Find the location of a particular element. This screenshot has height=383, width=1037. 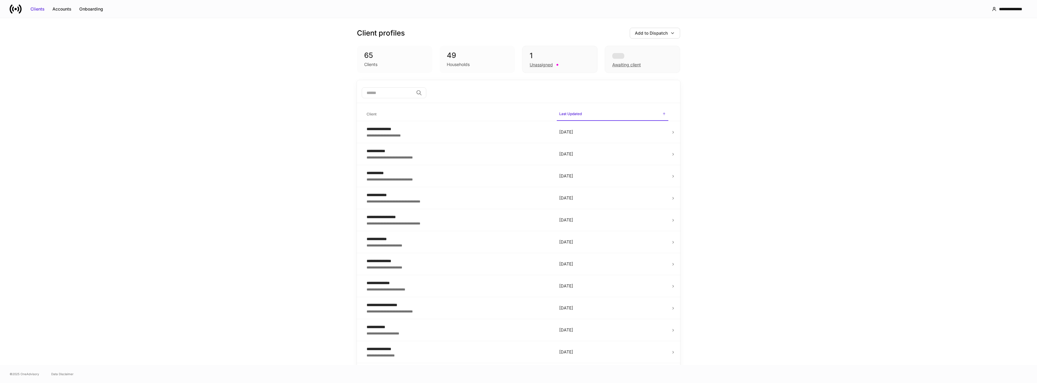

div: Households is located at coordinates (458, 65).